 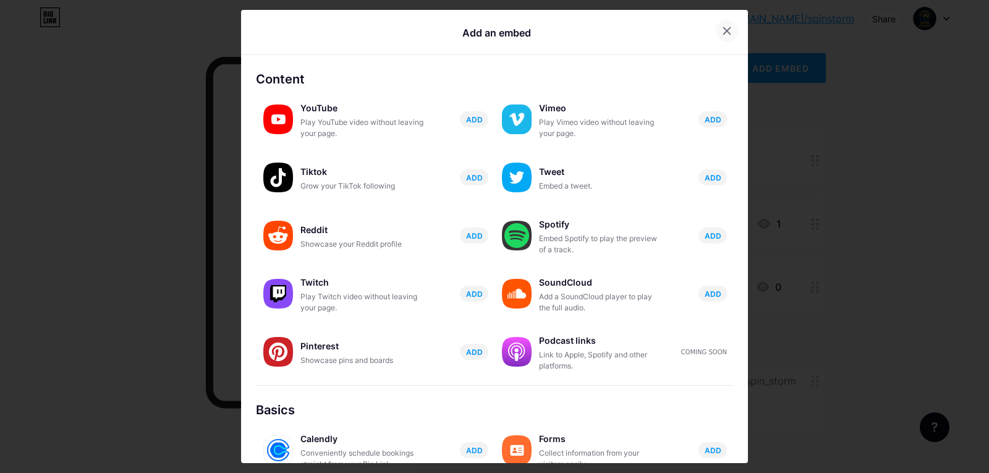 I want to click on div: Calendly, so click(x=362, y=439).